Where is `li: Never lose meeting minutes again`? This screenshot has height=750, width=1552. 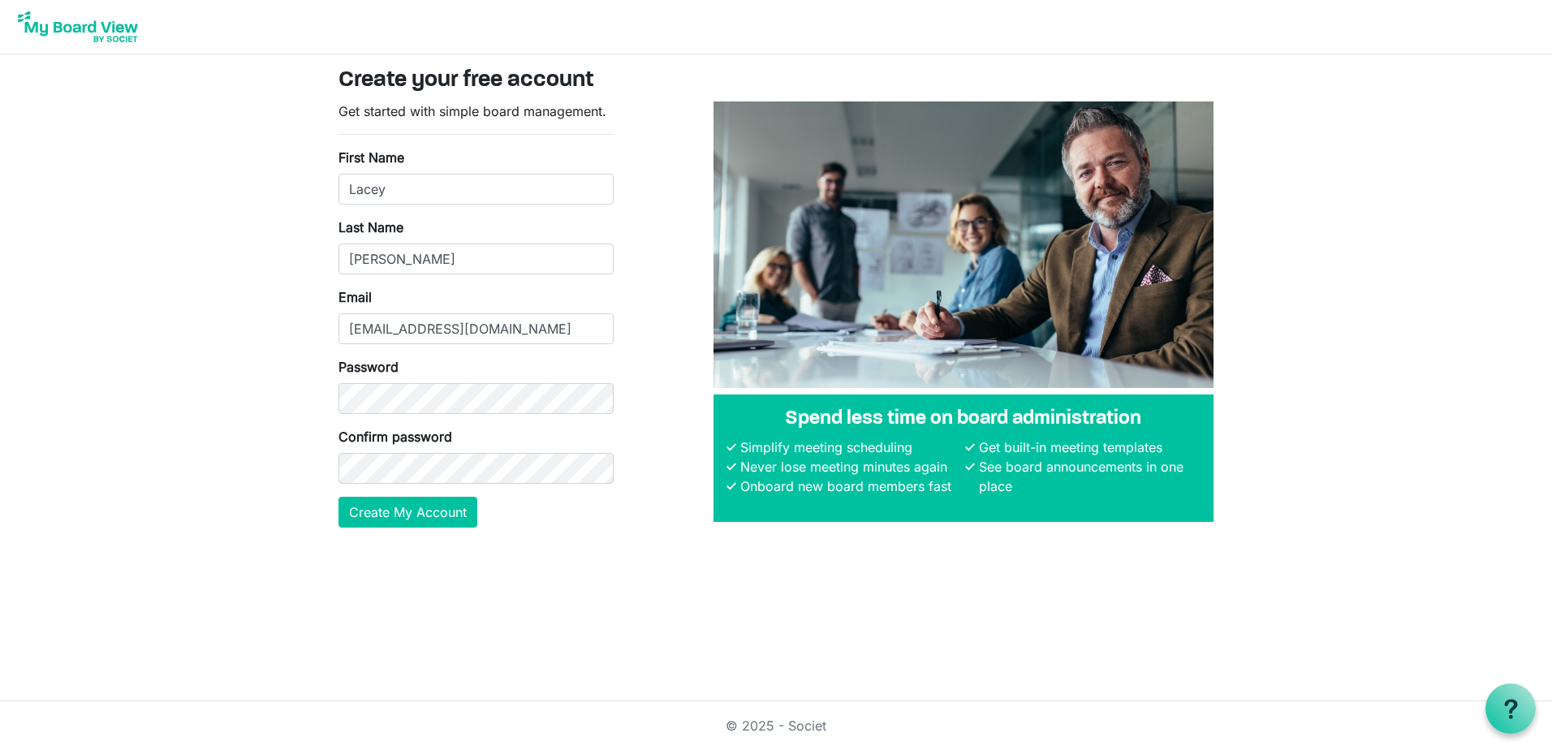 li: Never lose meeting minutes again is located at coordinates (849, 467).